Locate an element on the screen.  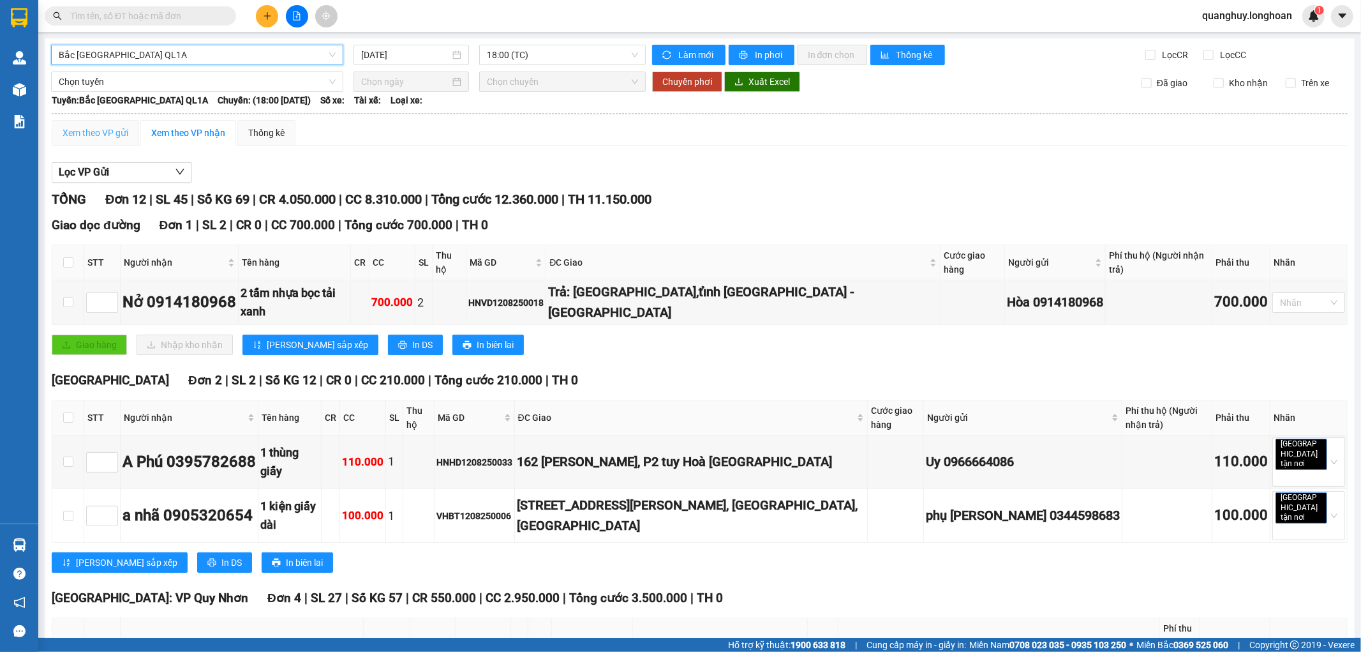
td: VHBT1208250006 is located at coordinates (475, 516).